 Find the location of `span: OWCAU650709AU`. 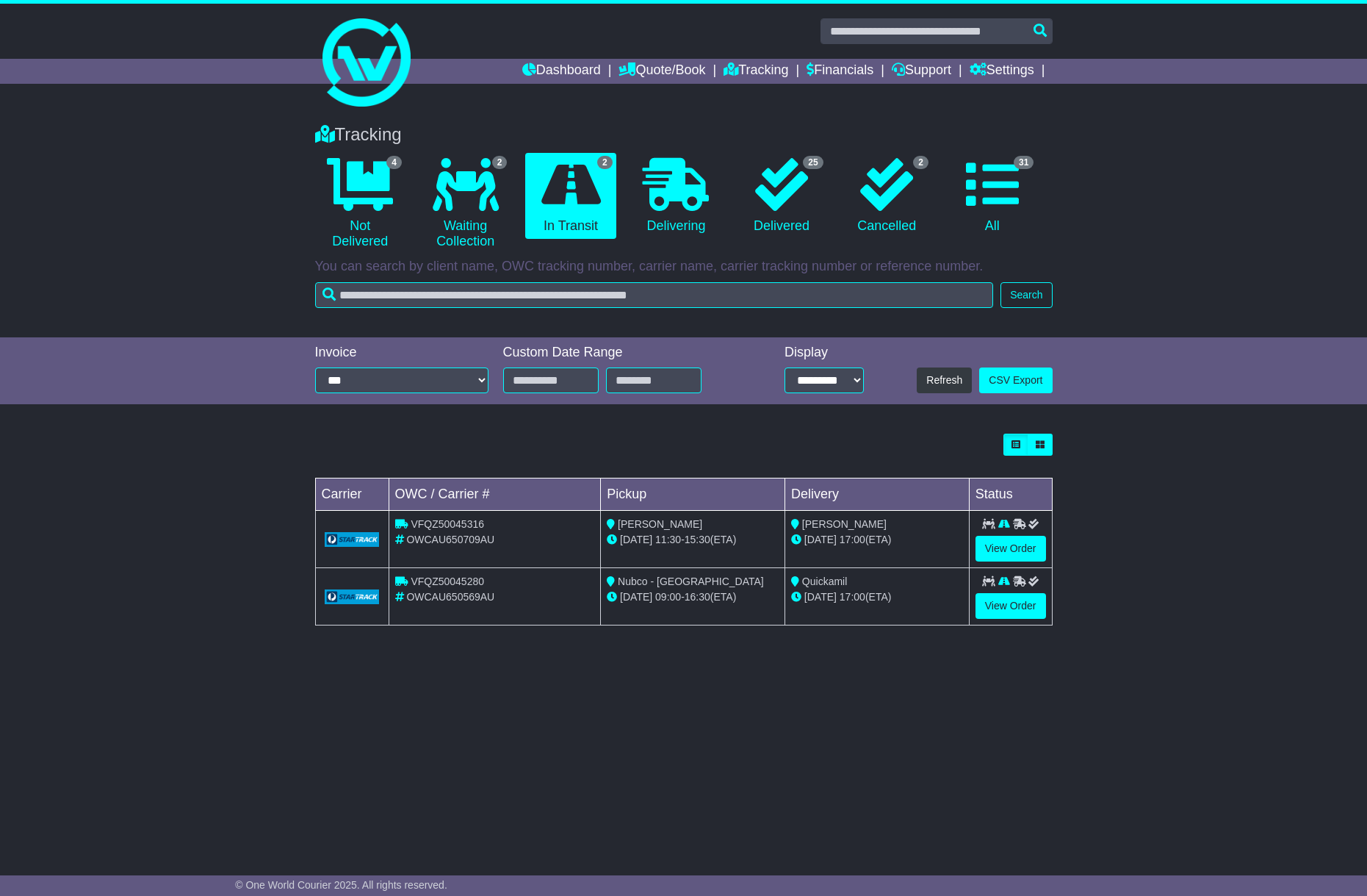

span: OWCAU650709AU is located at coordinates (450, 540).